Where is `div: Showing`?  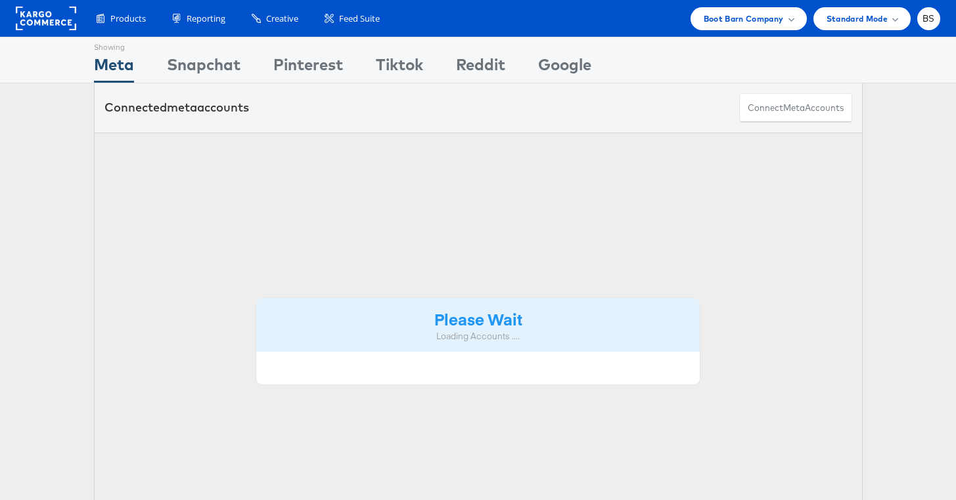
div: Showing is located at coordinates (114, 45).